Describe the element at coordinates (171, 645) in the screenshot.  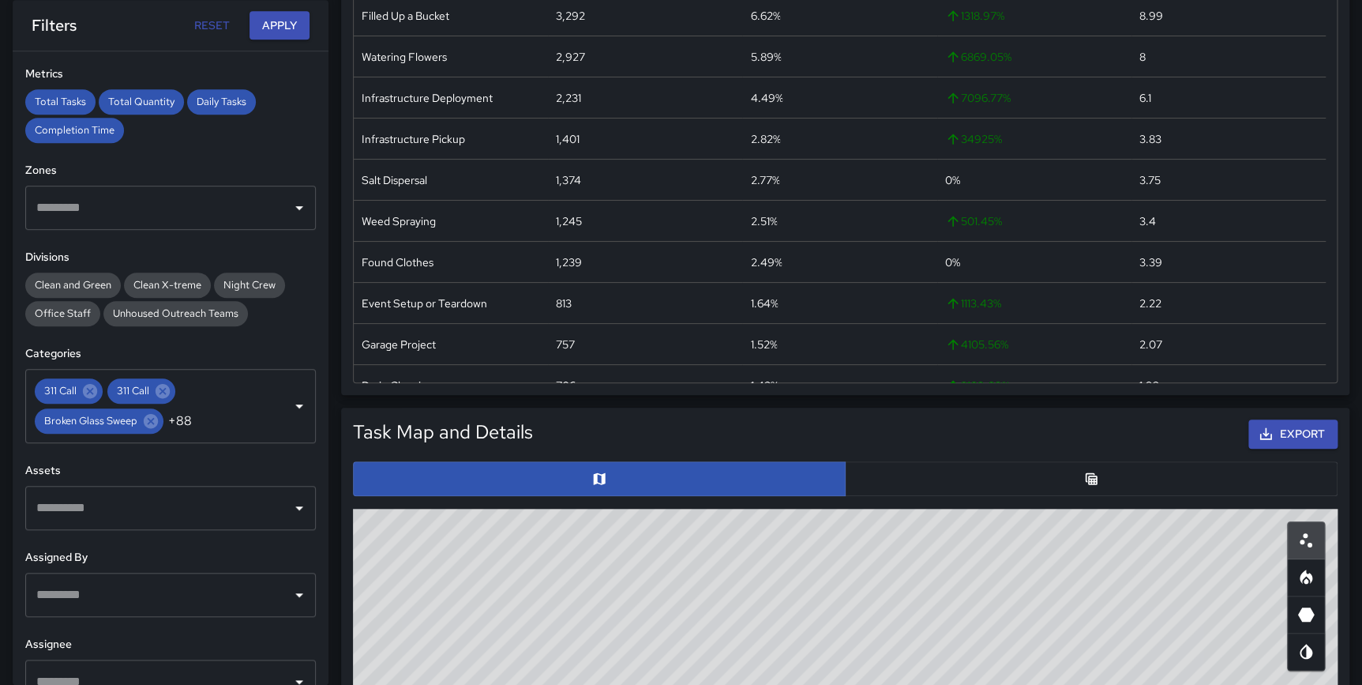
I see `h6: Assignee` at that location.